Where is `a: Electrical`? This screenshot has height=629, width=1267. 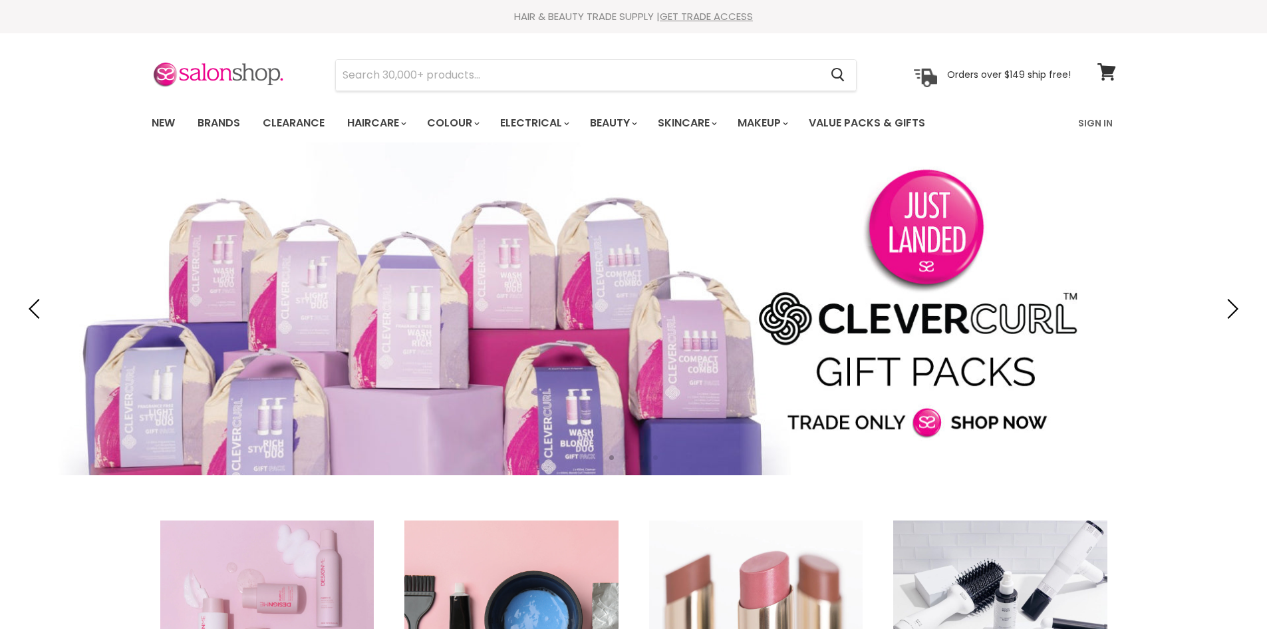
a: Electrical is located at coordinates (533, 123).